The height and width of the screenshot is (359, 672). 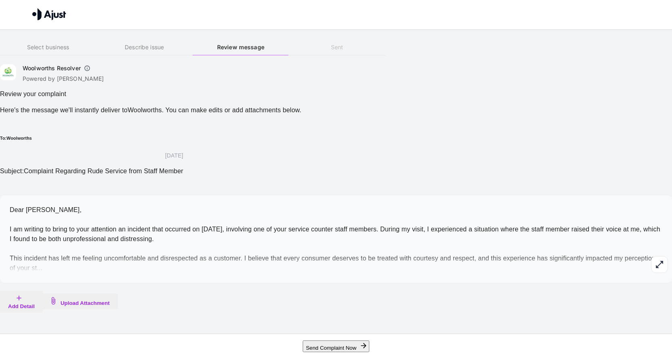 I want to click on h6: Sent, so click(x=337, y=47).